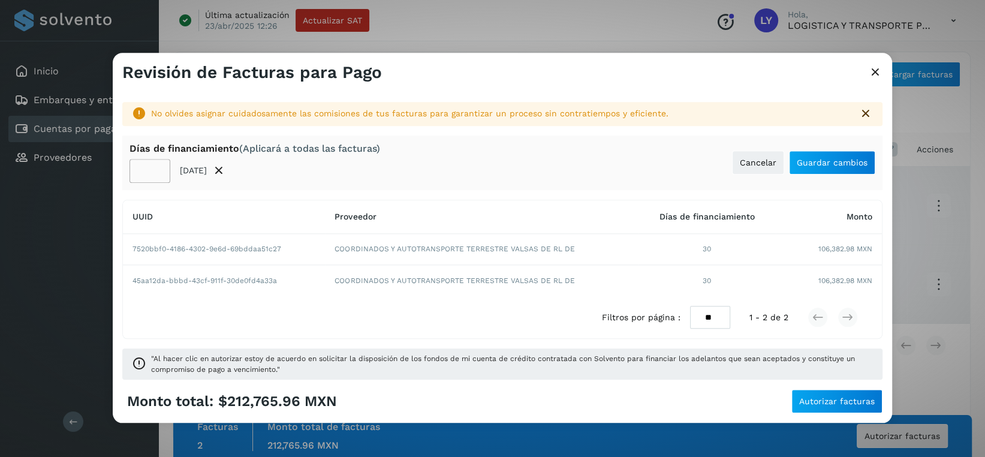 The width and height of the screenshot is (985, 457). I want to click on span: Proveedor, so click(355, 217).